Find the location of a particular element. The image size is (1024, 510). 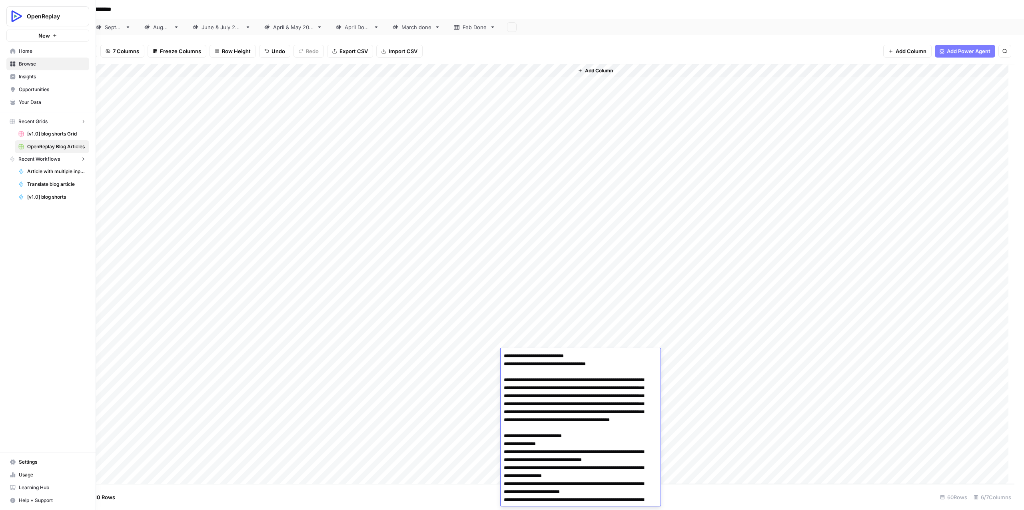

span: Browse is located at coordinates (52, 64).